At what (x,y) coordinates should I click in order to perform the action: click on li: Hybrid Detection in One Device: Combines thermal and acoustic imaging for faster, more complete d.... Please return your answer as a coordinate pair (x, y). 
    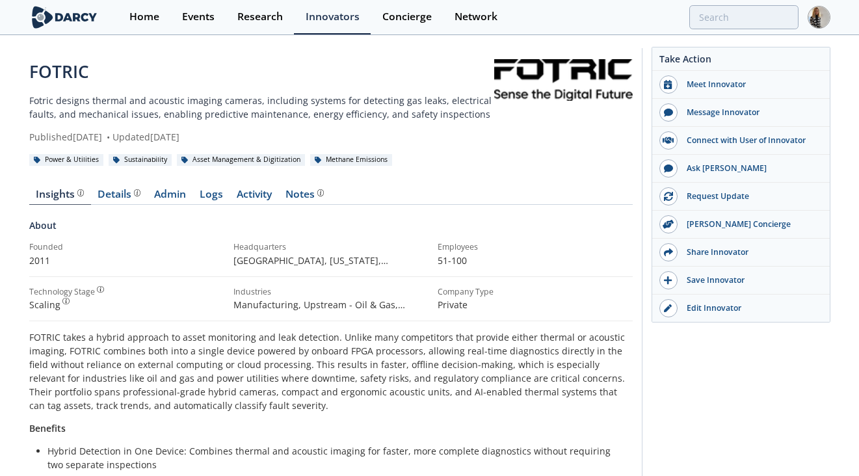
    Looking at the image, I should click on (335, 458).